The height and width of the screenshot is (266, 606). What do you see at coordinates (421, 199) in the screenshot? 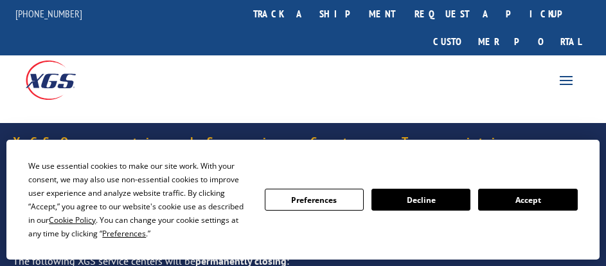
I see `button: Decline` at bounding box center [421, 199].